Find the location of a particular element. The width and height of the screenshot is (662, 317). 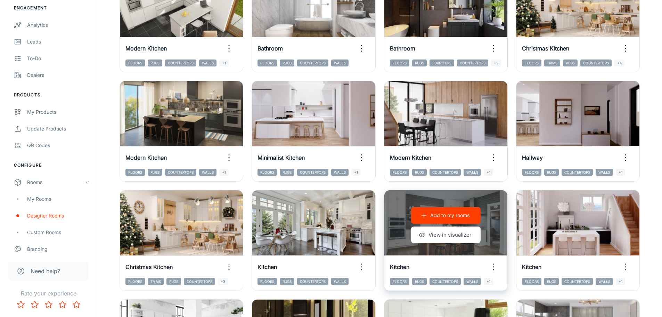

p: Rate your experience is located at coordinates (48, 293).